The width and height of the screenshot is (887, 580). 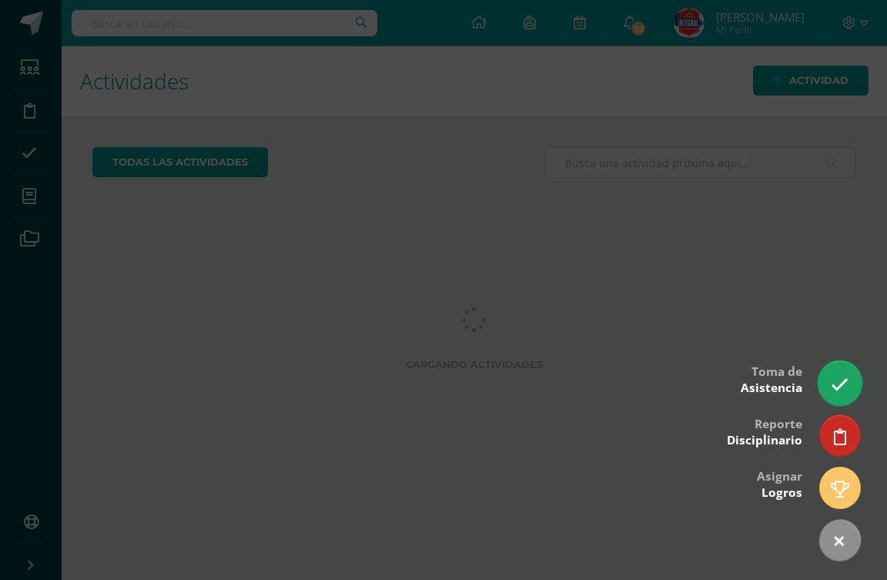 I want to click on div: Reporte, so click(x=764, y=430).